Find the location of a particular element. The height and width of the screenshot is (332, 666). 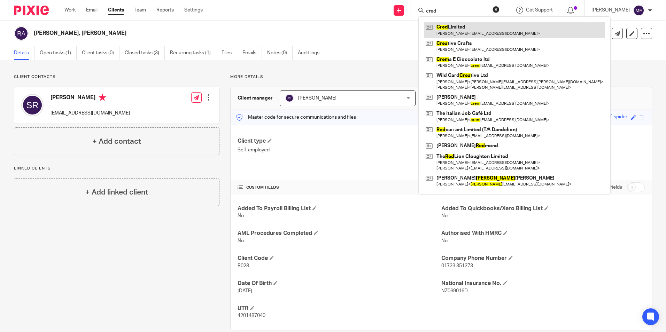

h4: + Add contact is located at coordinates (117, 141).